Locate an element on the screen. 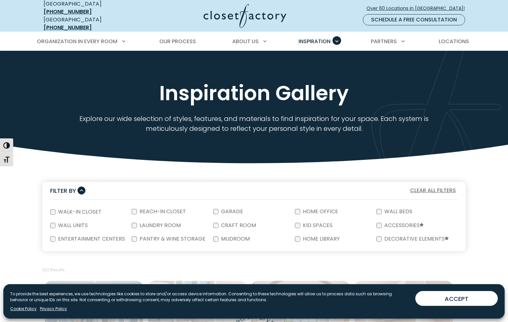 This screenshot has width=508, height=322. button: Clear All Filters is located at coordinates (433, 191).